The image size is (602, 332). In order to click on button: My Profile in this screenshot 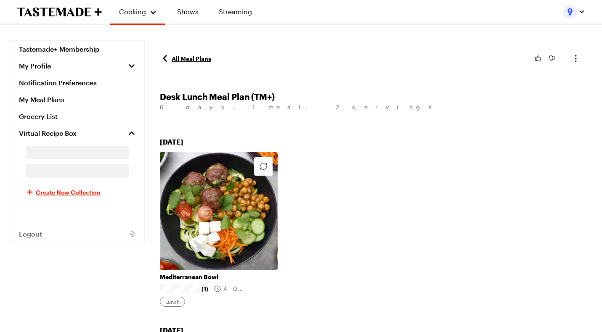, I will do `click(77, 66)`.